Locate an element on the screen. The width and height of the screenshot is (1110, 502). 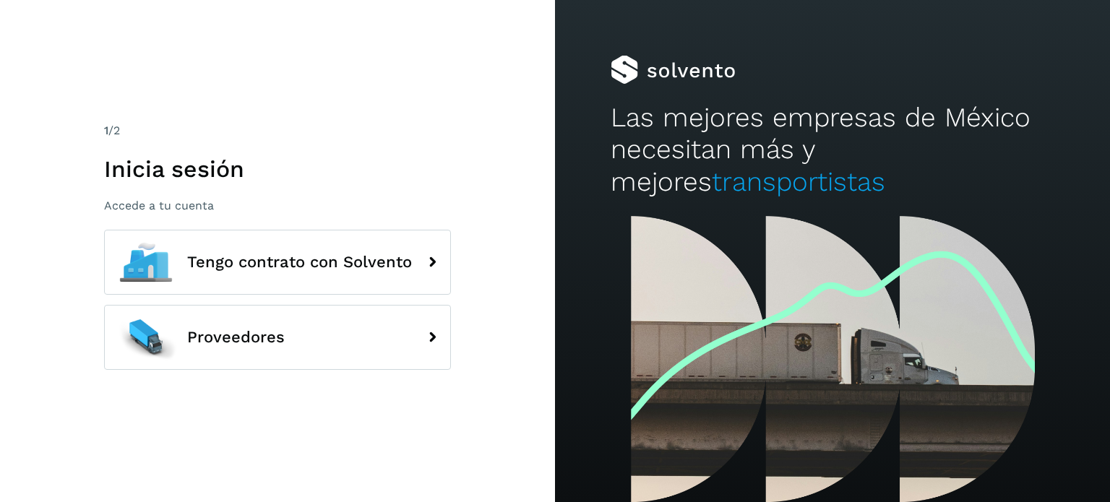
p: Accede a tu cuenta is located at coordinates (278, 205).